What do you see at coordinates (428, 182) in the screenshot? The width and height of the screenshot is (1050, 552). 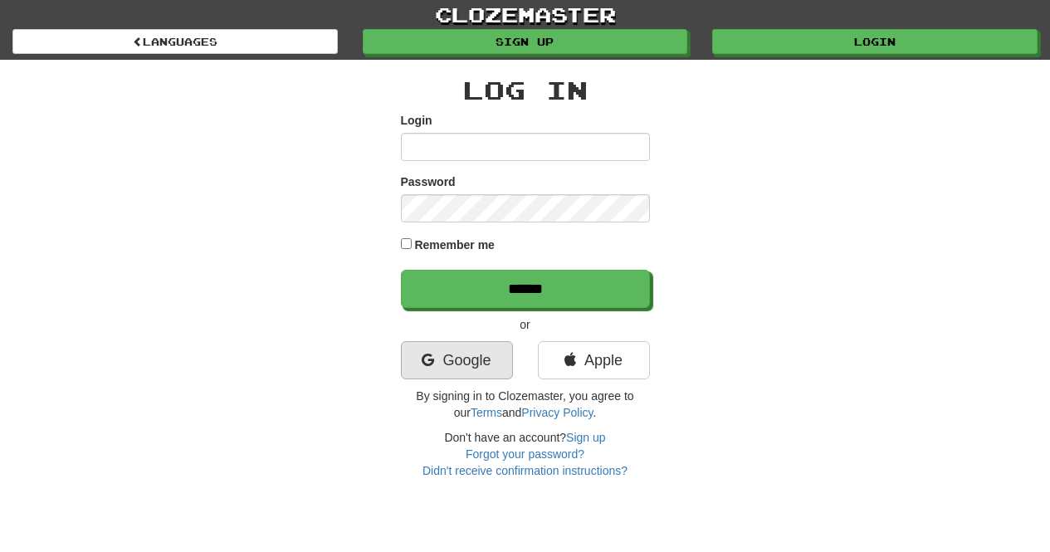 I see `label: Password` at bounding box center [428, 182].